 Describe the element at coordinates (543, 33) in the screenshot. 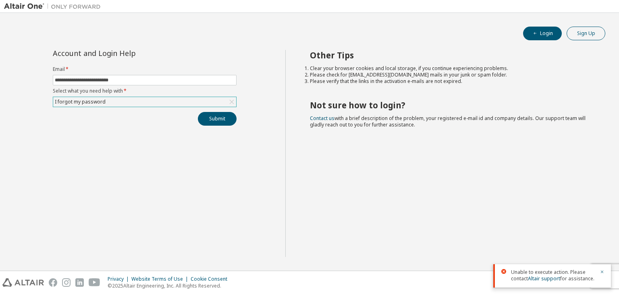

I see `button: Login` at that location.